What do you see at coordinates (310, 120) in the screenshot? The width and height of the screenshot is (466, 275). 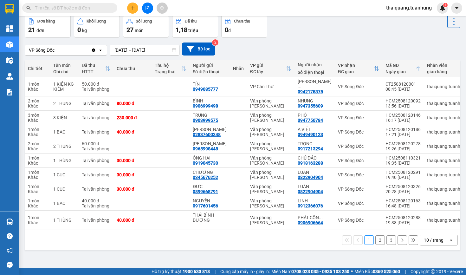 I see `div: 0947750784` at bounding box center [310, 120].